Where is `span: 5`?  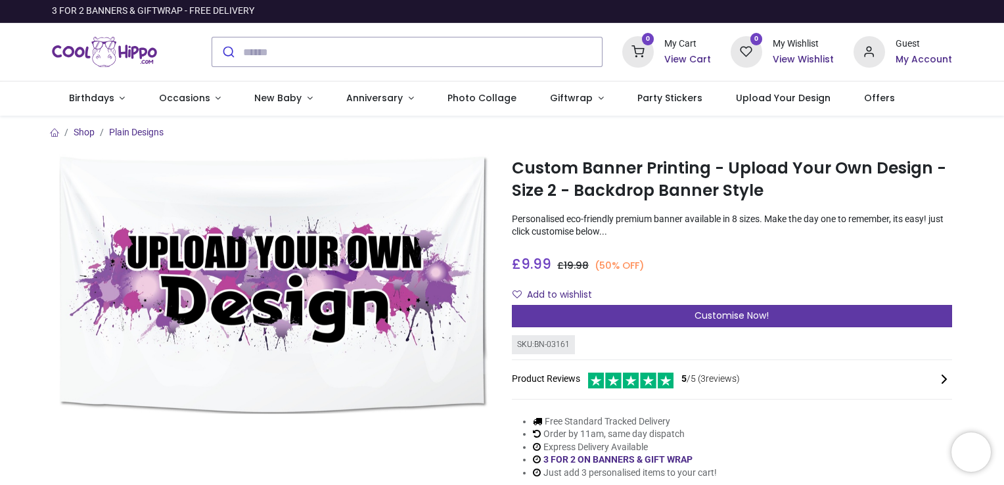 span: 5 is located at coordinates (684, 378).